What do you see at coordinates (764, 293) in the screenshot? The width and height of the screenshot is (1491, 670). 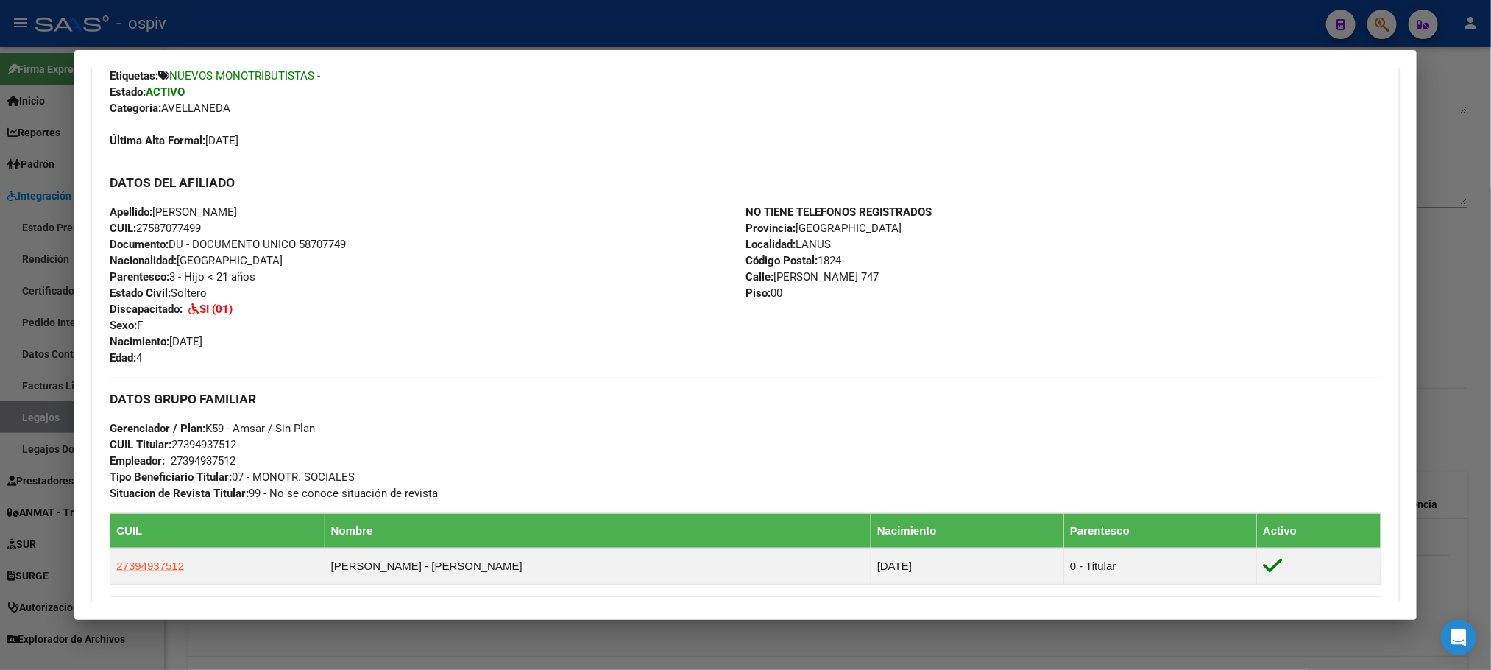 I see `span: 00` at bounding box center [764, 293].